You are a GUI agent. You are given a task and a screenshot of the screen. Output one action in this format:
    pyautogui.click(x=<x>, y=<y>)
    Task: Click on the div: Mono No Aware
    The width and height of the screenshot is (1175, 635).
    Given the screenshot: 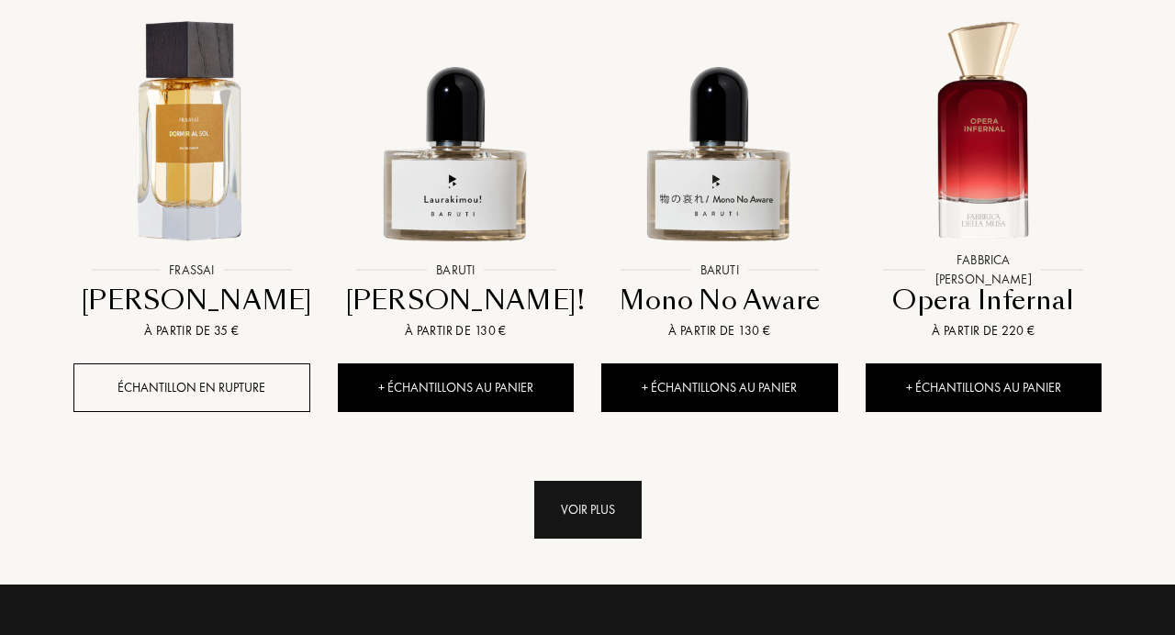 What is the action you would take?
    pyautogui.click(x=720, y=300)
    